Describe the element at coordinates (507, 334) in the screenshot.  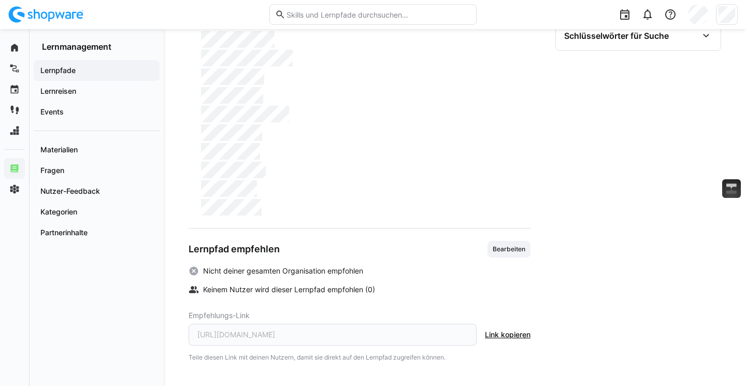
I see `span: Link kopieren` at that location.